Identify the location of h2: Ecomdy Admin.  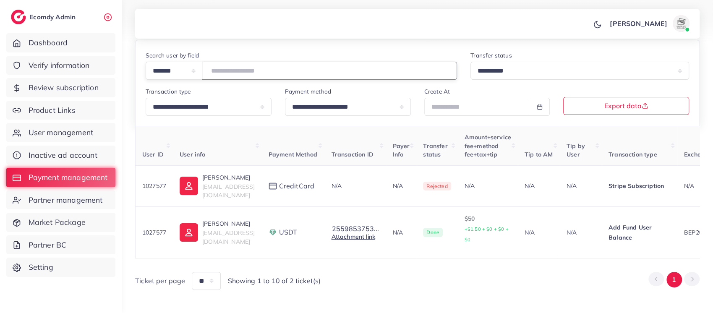
(53, 17).